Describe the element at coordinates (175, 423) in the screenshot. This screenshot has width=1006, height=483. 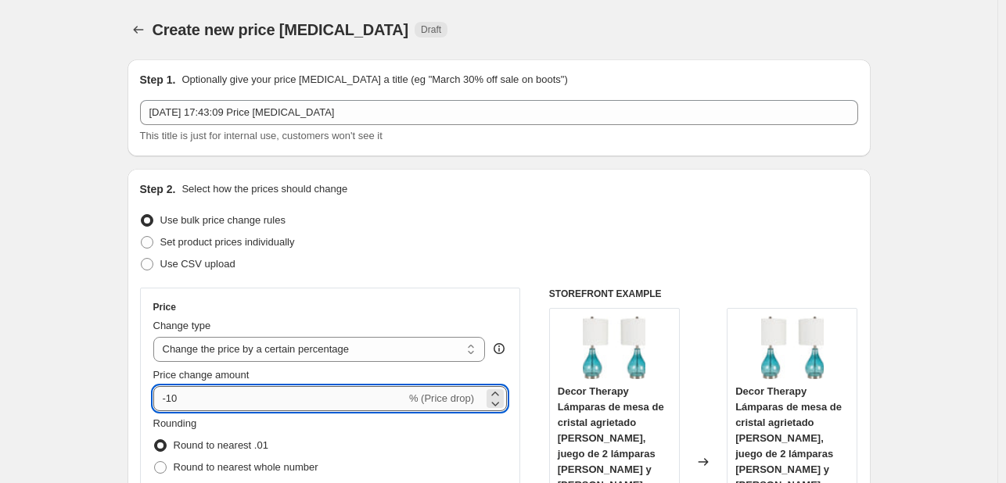
I see `span: Rounding` at that location.